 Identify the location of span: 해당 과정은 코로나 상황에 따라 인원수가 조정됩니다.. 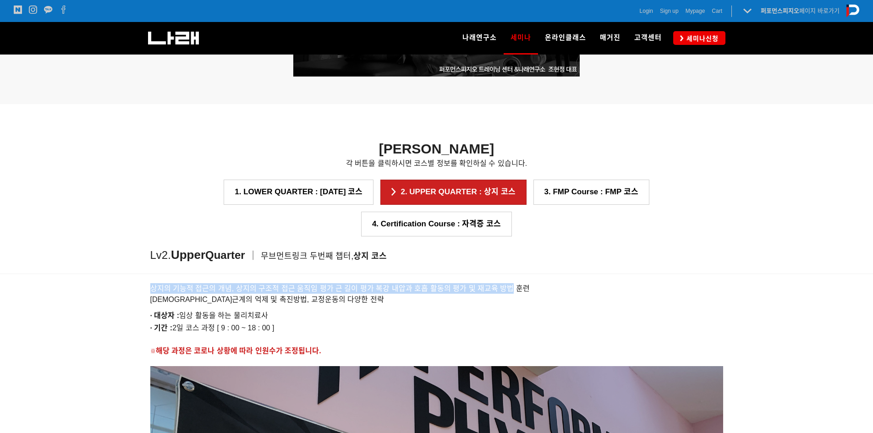
(238, 351).